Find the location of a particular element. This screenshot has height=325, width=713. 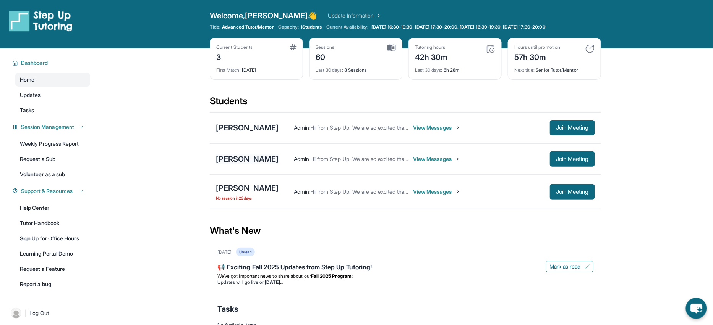

span: Session Management is located at coordinates (47, 127).